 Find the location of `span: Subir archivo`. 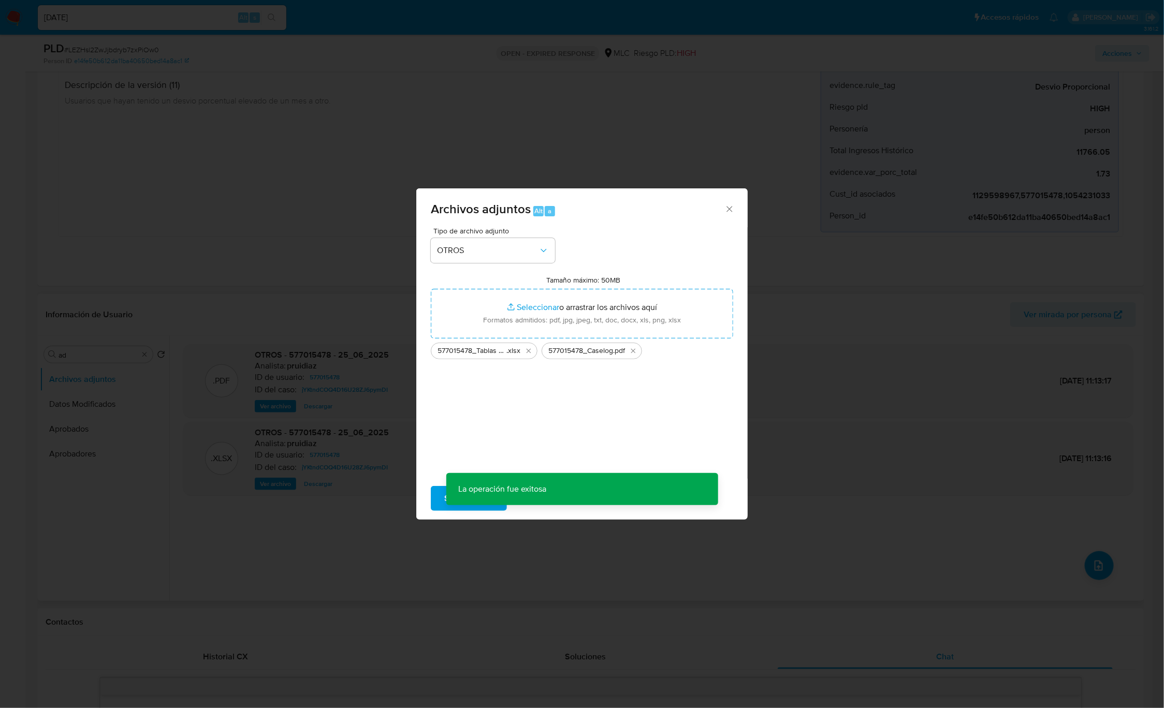

span: Subir archivo is located at coordinates (469, 499).